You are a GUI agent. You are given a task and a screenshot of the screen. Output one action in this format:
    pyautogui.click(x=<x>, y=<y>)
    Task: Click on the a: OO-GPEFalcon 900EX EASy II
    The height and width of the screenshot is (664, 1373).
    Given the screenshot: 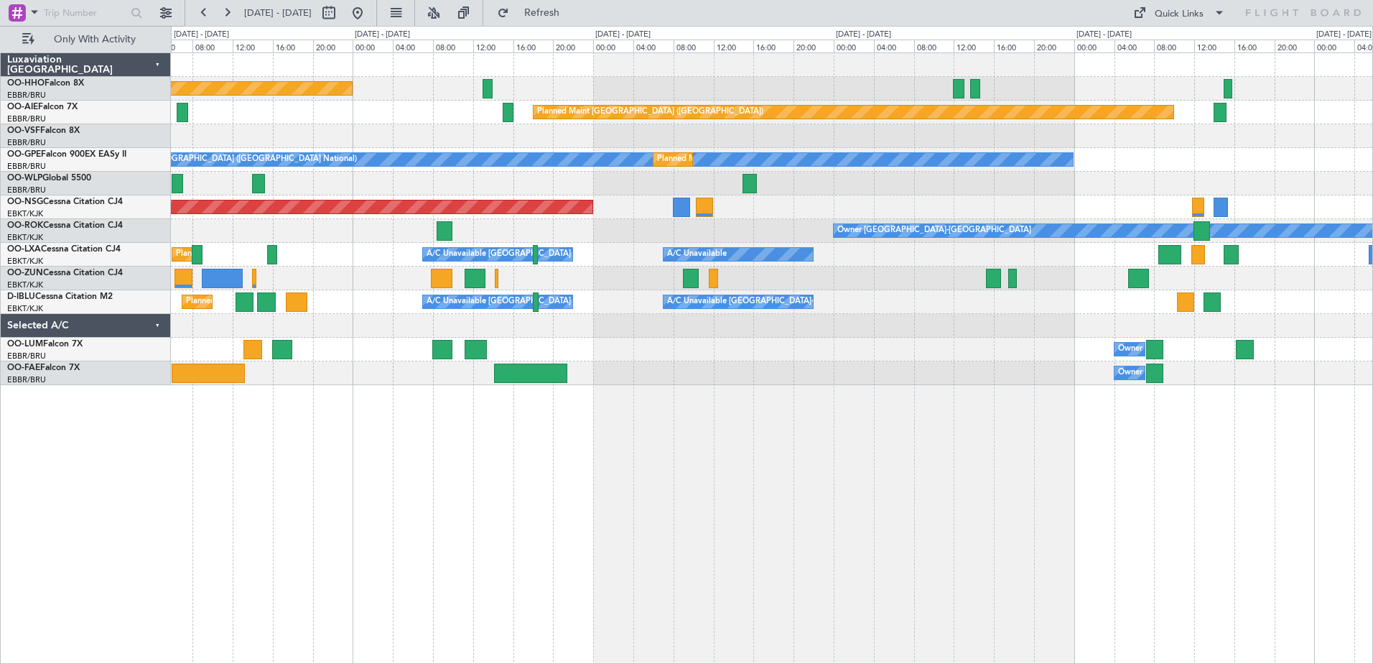 What is the action you would take?
    pyautogui.click(x=67, y=154)
    